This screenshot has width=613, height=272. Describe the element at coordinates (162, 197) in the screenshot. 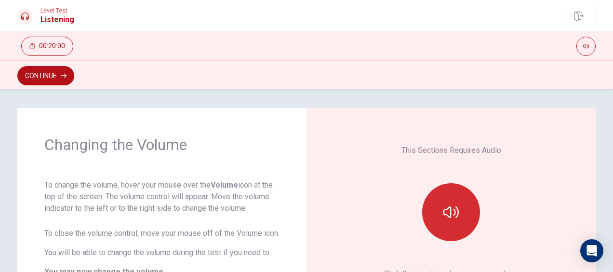

I see `p: To change the volume, hover your mouse over the icon at the top of the screen. The volume control...` at that location.